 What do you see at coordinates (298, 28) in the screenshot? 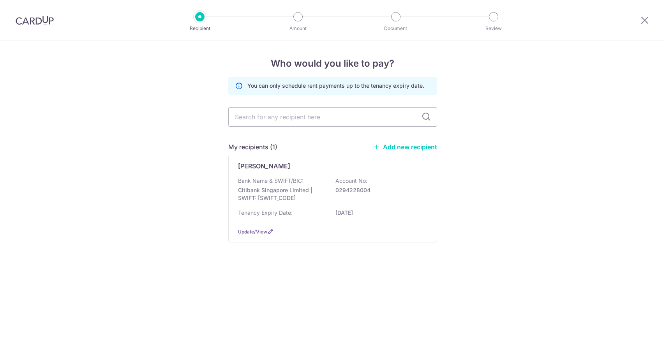
I see `p: Amount` at bounding box center [298, 28].